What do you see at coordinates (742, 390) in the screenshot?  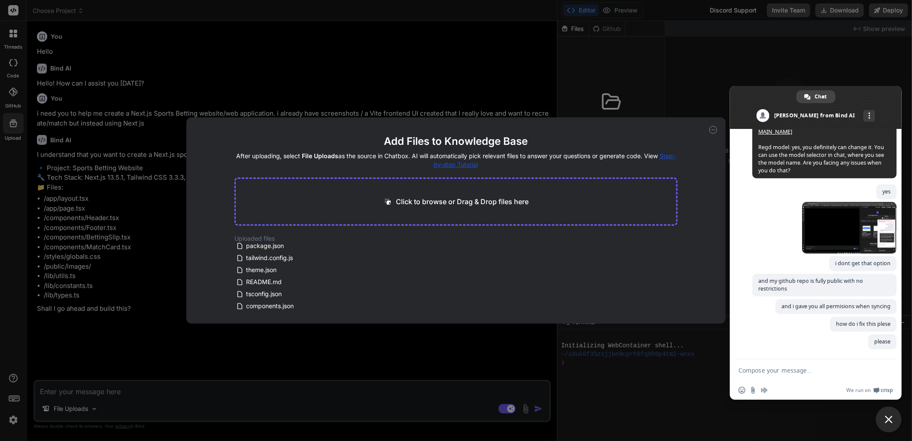 I see `span: Insert an emoji` at bounding box center [742, 390].